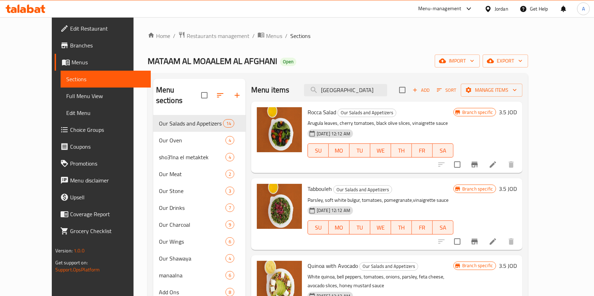  What do you see at coordinates (199, 191) in the screenshot?
I see `div: Our Stone3` at bounding box center [199, 191].